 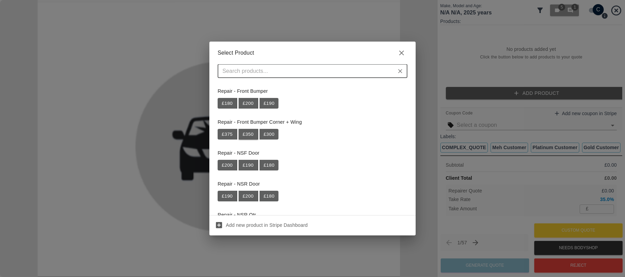 What do you see at coordinates (313, 184) in the screenshot?
I see `p: Repair - NSR Door` at bounding box center [313, 184].